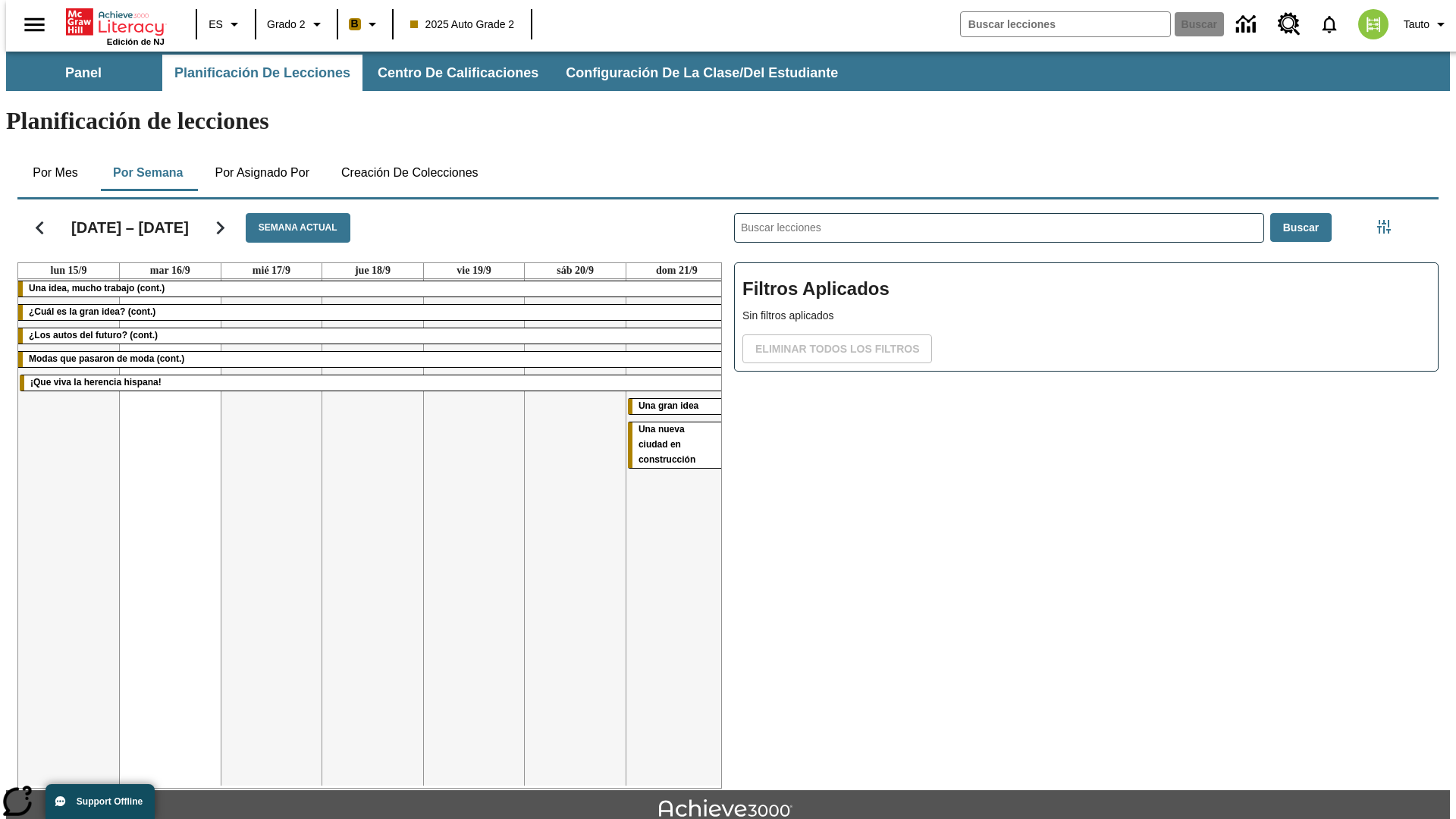 This screenshot has width=1456, height=819. I want to click on button: Lenguaje: ES, Selecciona un idioma, so click(226, 24).